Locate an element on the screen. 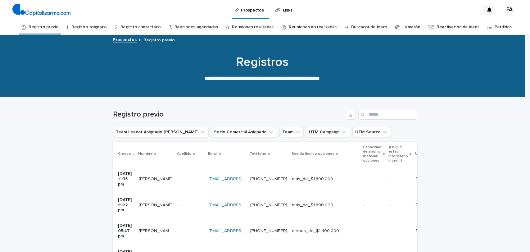 The height and width of the screenshot is (252, 530). a: Reactivación de leads is located at coordinates (458, 27).